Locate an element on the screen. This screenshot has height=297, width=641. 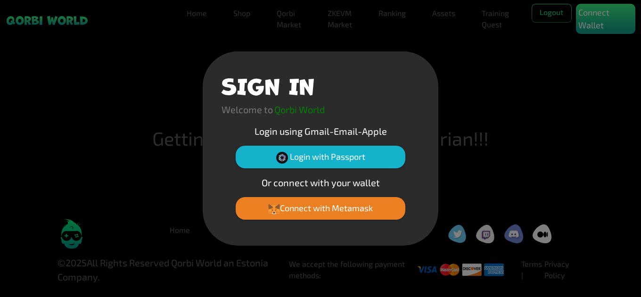
p: Welcome to is located at coordinates (247, 109).